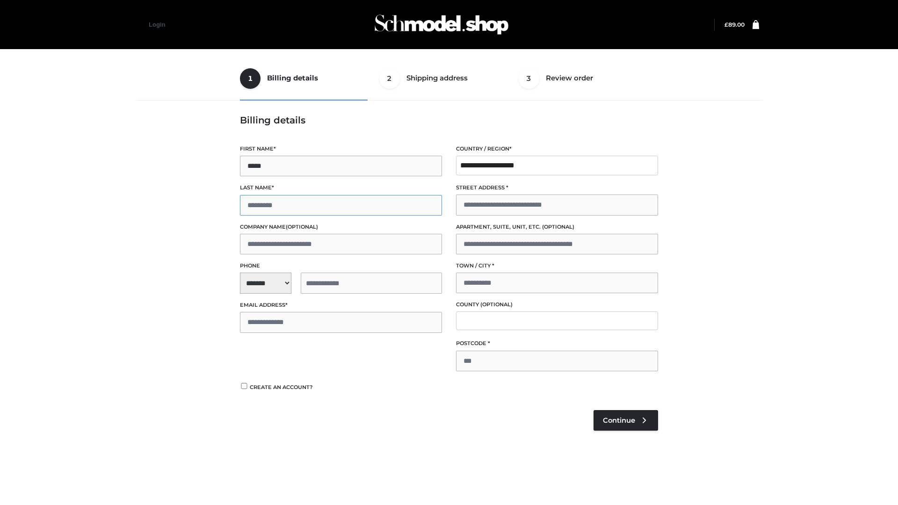 The height and width of the screenshot is (505, 898). I want to click on label: Email address, so click(341, 305).